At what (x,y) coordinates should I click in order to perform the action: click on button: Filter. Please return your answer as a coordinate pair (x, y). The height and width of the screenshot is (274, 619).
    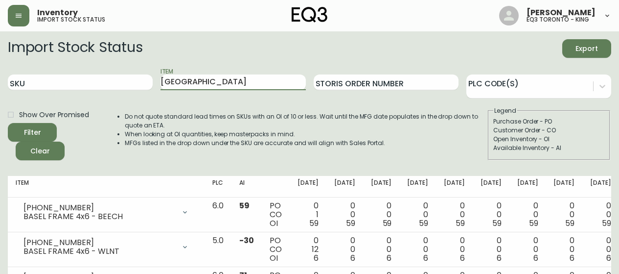
    Looking at the image, I should click on (32, 132).